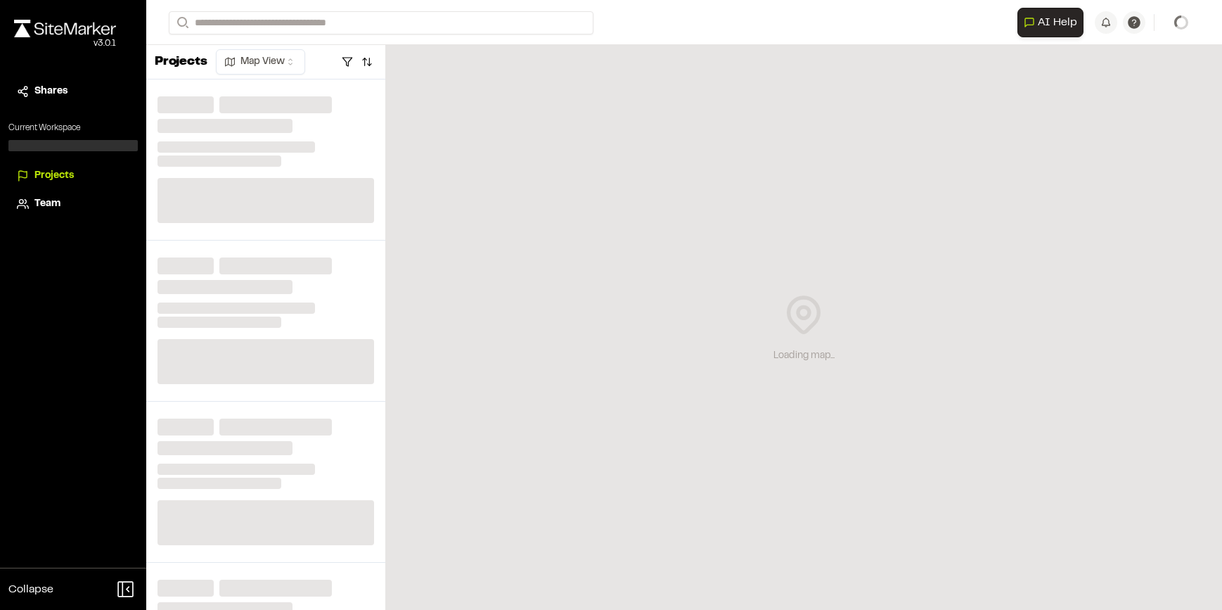  Describe the element at coordinates (73, 176) in the screenshot. I see `a: Projects` at that location.